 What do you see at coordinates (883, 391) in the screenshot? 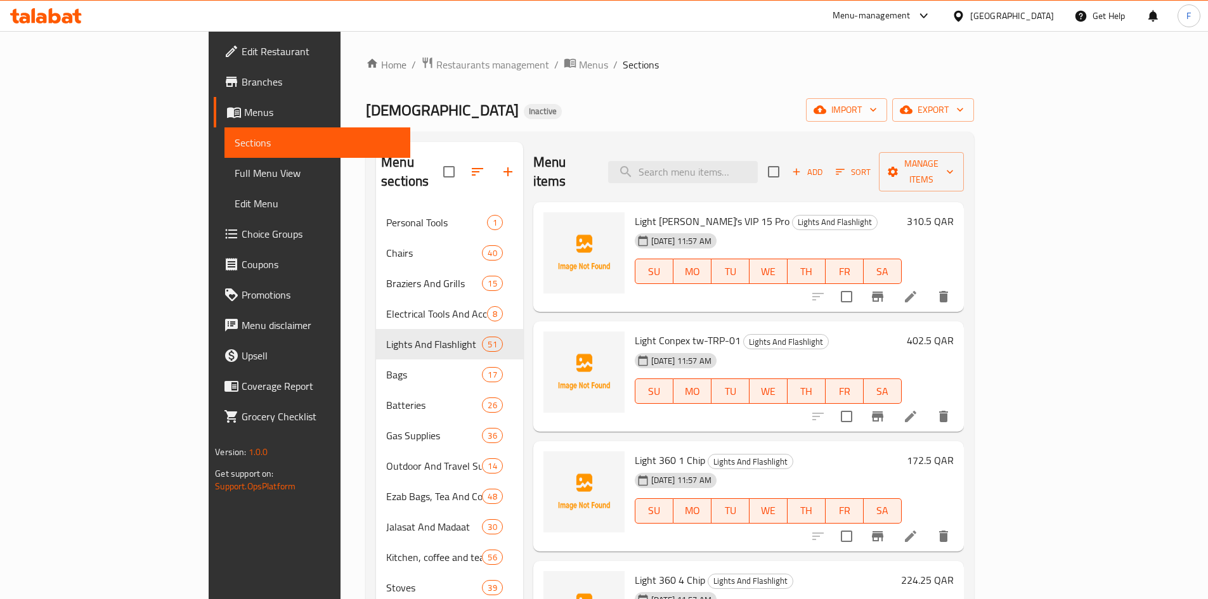
I see `button: SA` at bounding box center [883, 391].